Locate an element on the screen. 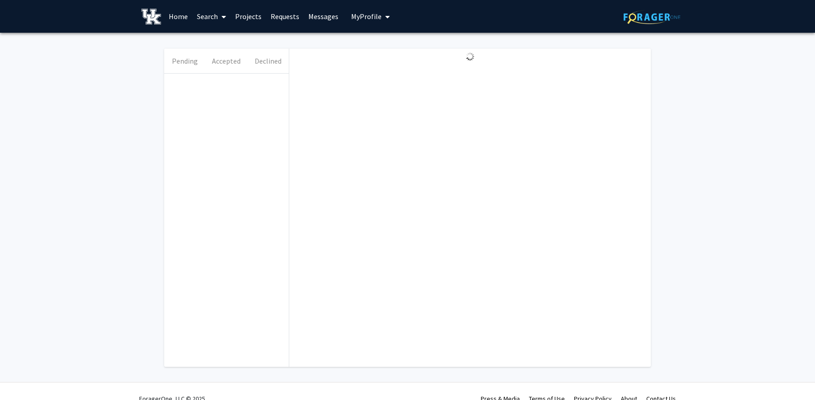 The height and width of the screenshot is (400, 815). img: ForagerOne Logo is located at coordinates (651, 17).